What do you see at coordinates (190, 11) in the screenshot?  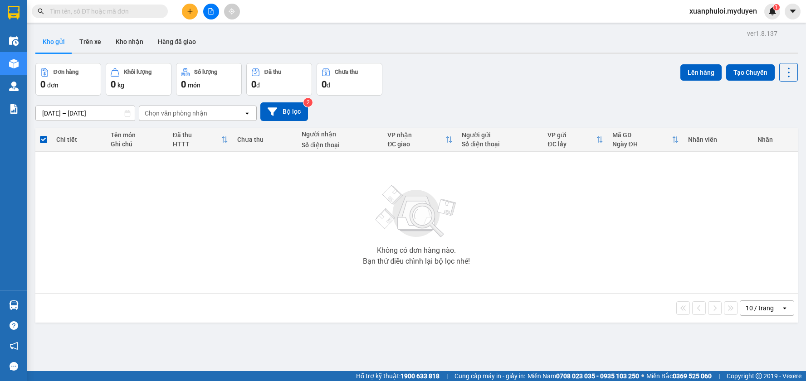 I see `button: plus` at bounding box center [190, 11].